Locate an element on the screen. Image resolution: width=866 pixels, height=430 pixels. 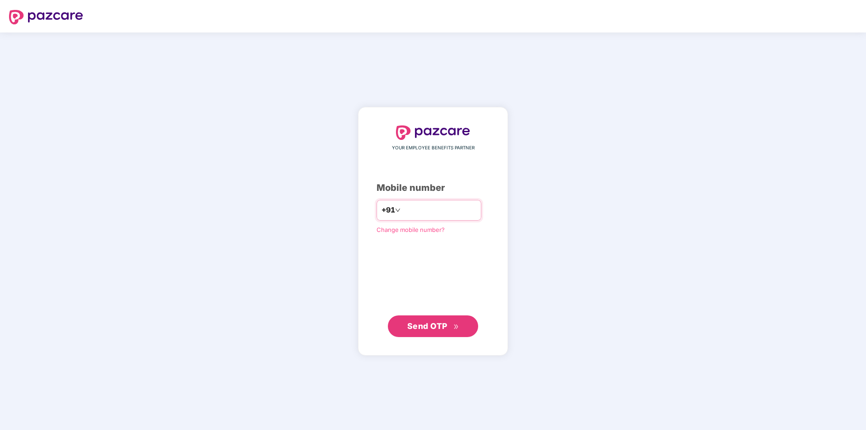
span: Send OTP is located at coordinates (427, 326).